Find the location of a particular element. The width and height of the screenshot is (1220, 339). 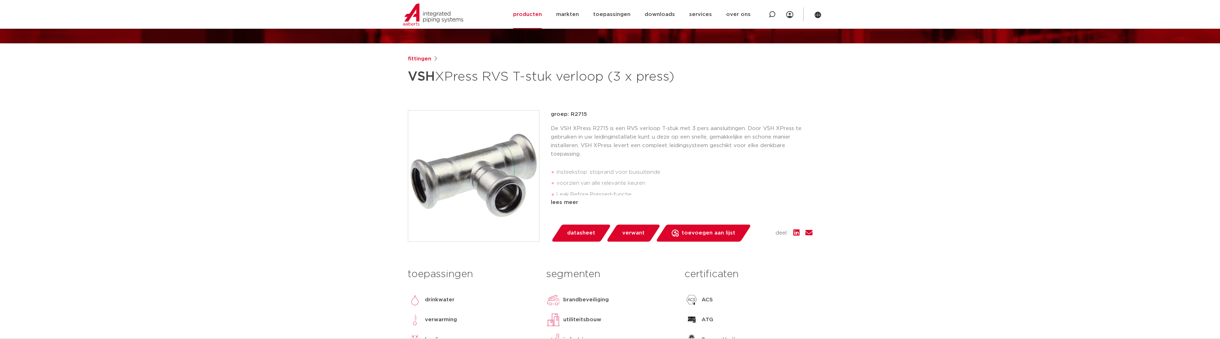

p: ACS is located at coordinates (707, 300).